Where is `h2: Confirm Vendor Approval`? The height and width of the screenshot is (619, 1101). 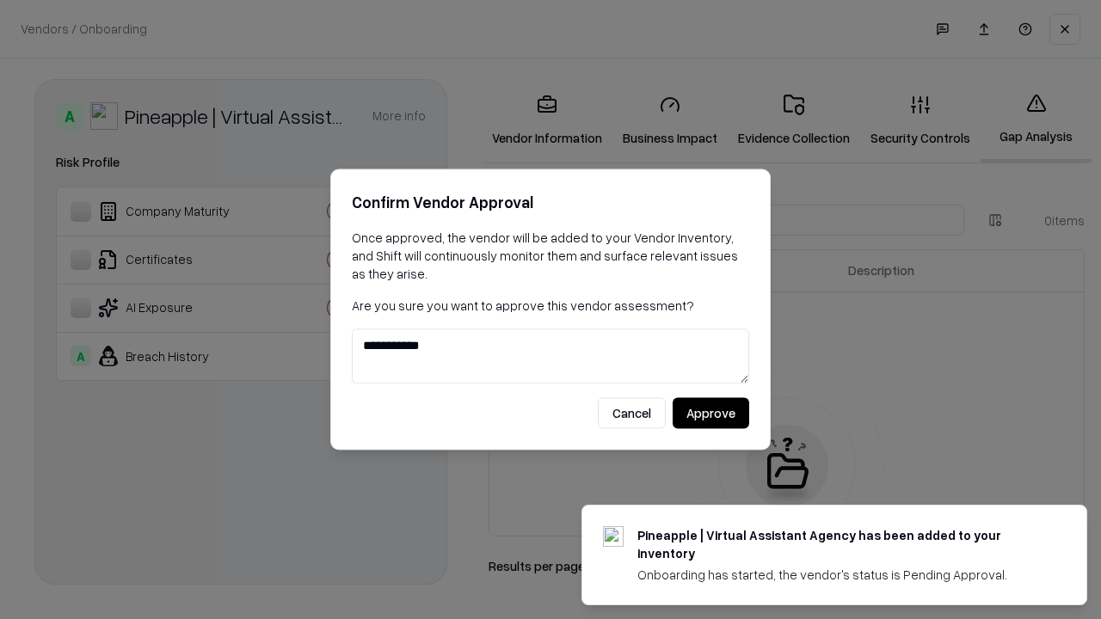 h2: Confirm Vendor Approval is located at coordinates (550, 202).